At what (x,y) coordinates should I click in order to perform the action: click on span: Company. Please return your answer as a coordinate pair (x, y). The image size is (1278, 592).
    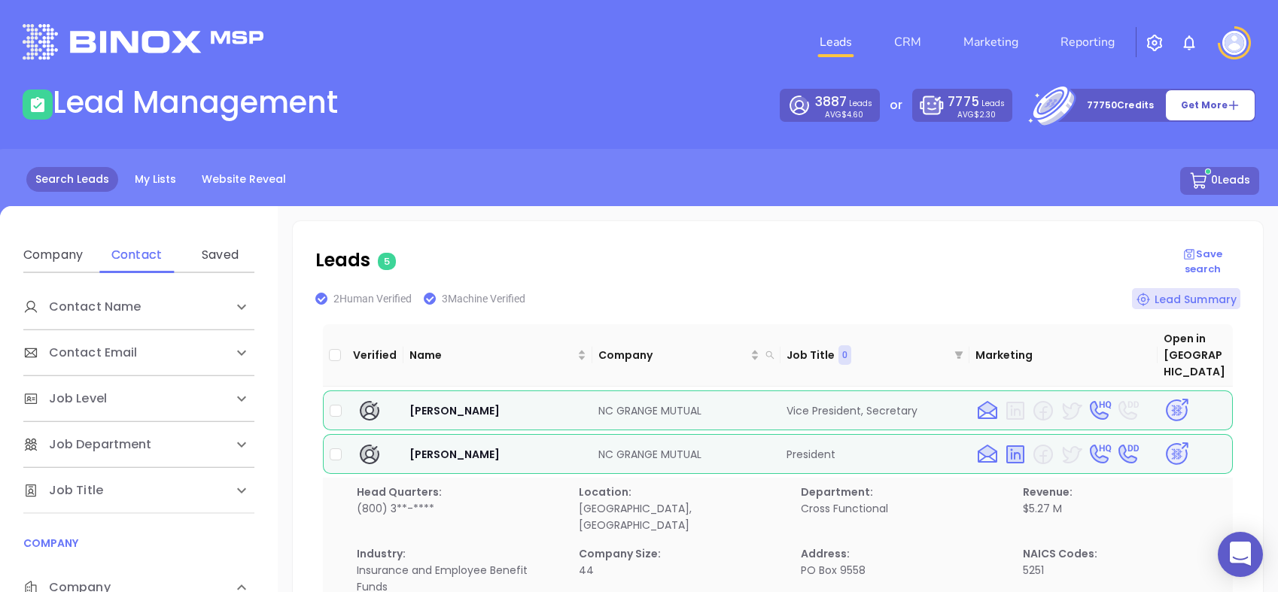
    Looking at the image, I should click on (673, 355).